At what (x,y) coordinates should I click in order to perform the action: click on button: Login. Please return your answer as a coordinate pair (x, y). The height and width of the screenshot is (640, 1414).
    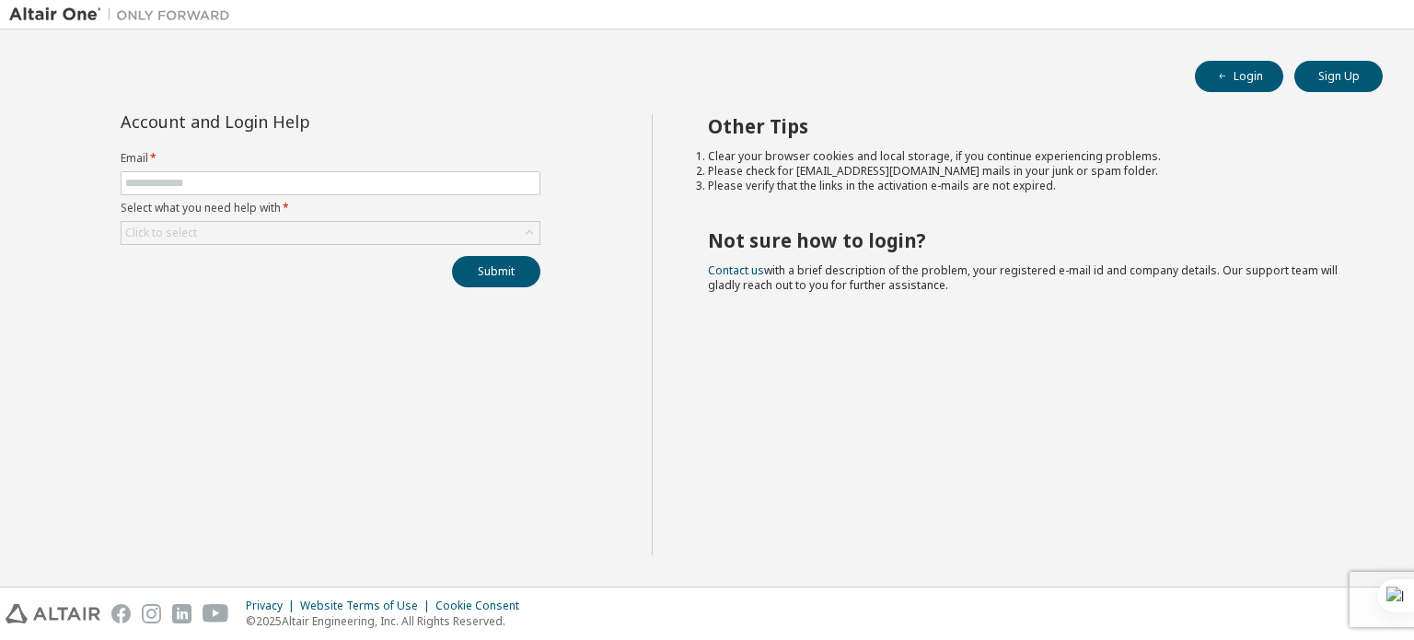
    Looking at the image, I should click on (1239, 76).